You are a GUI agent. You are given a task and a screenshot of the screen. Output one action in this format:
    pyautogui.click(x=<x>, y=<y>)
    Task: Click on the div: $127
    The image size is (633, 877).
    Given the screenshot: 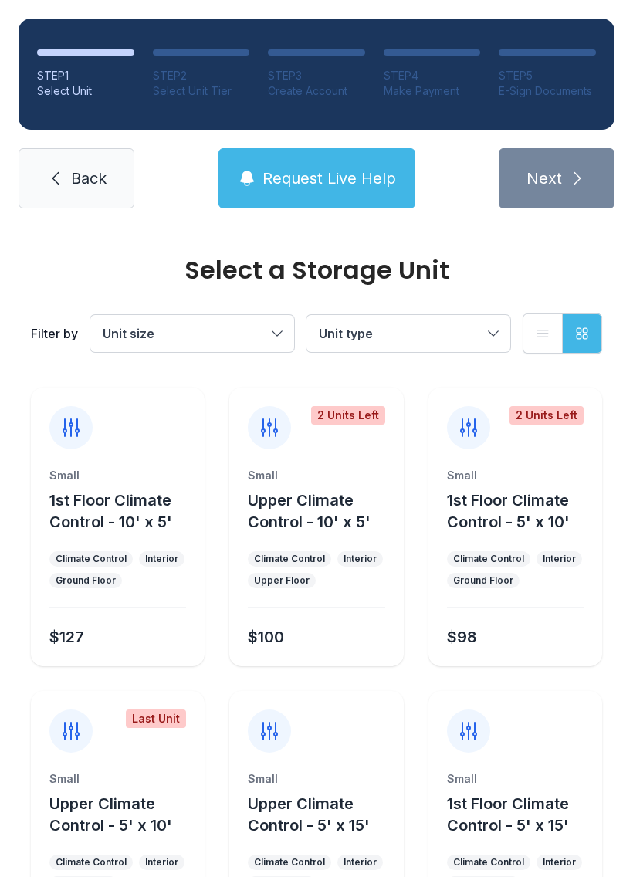 What is the action you would take?
    pyautogui.click(x=66, y=637)
    